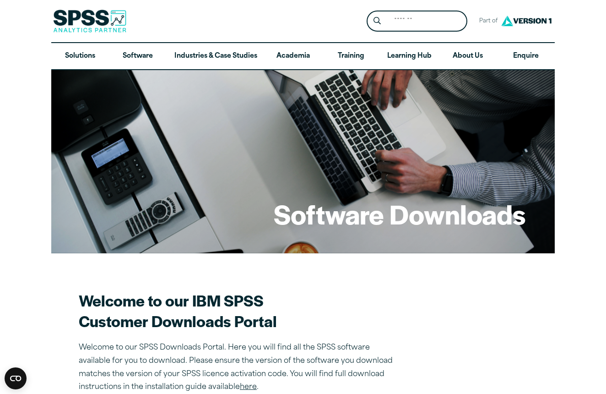  What do you see at coordinates (216, 56) in the screenshot?
I see `a: Industries & Case Studies` at bounding box center [216, 56].